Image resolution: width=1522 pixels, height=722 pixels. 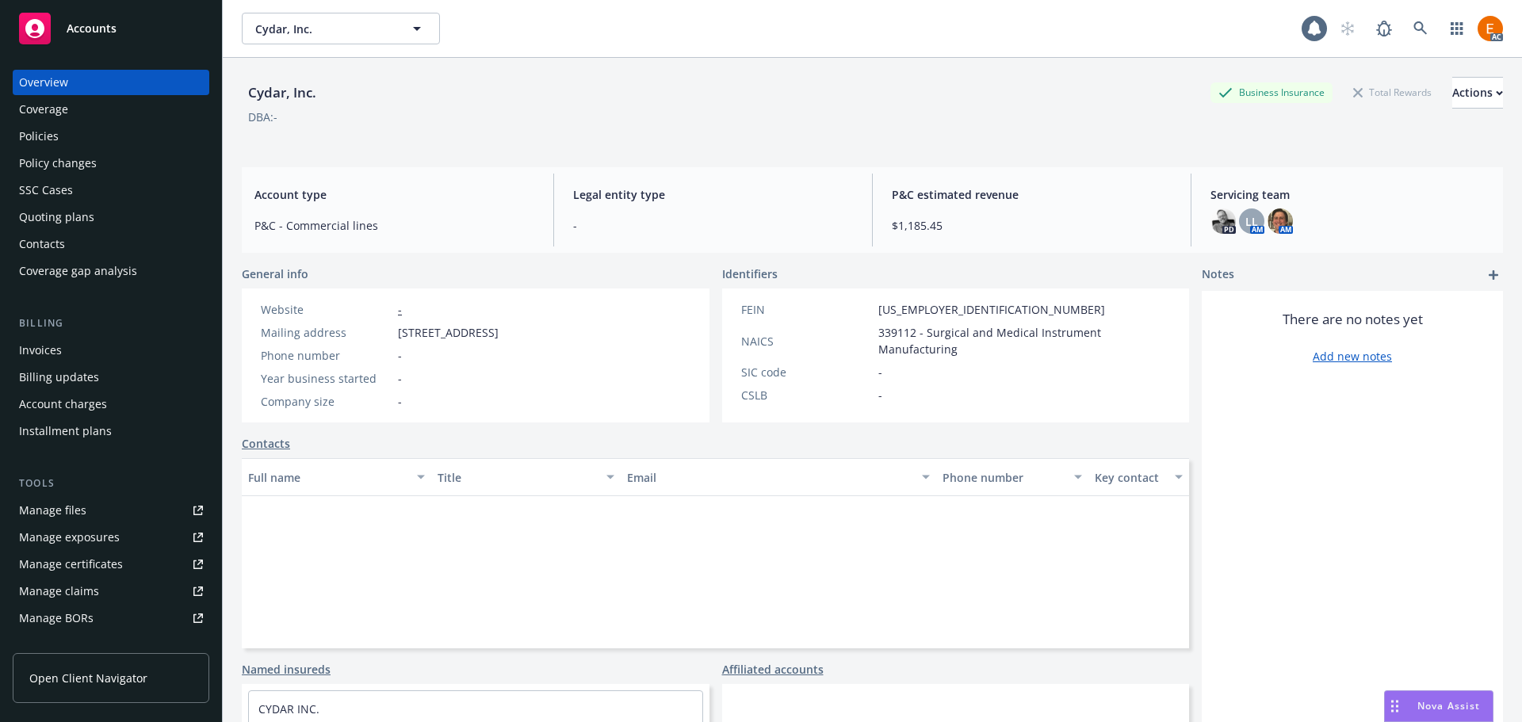 I want to click on div: Email, so click(x=770, y=477).